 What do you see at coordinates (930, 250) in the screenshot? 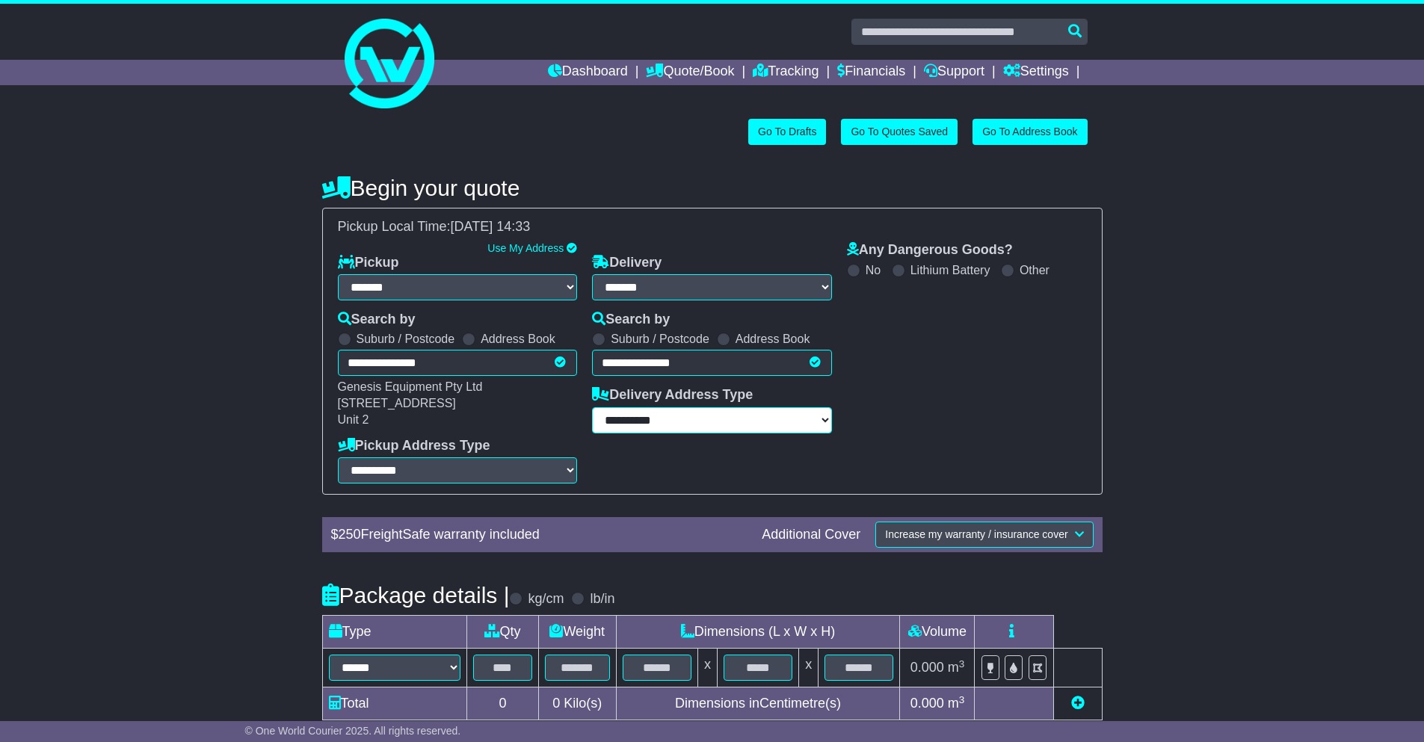
I see `label: Any Dangerous Goods?` at bounding box center [930, 250].